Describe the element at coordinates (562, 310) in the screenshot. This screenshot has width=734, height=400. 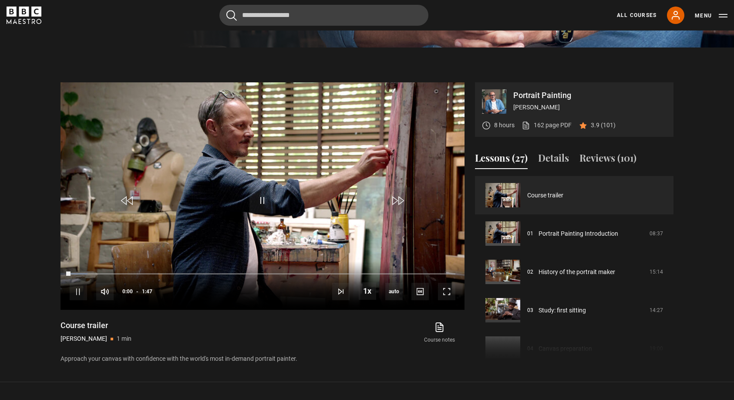
I see `a: Study: first sitting` at that location.